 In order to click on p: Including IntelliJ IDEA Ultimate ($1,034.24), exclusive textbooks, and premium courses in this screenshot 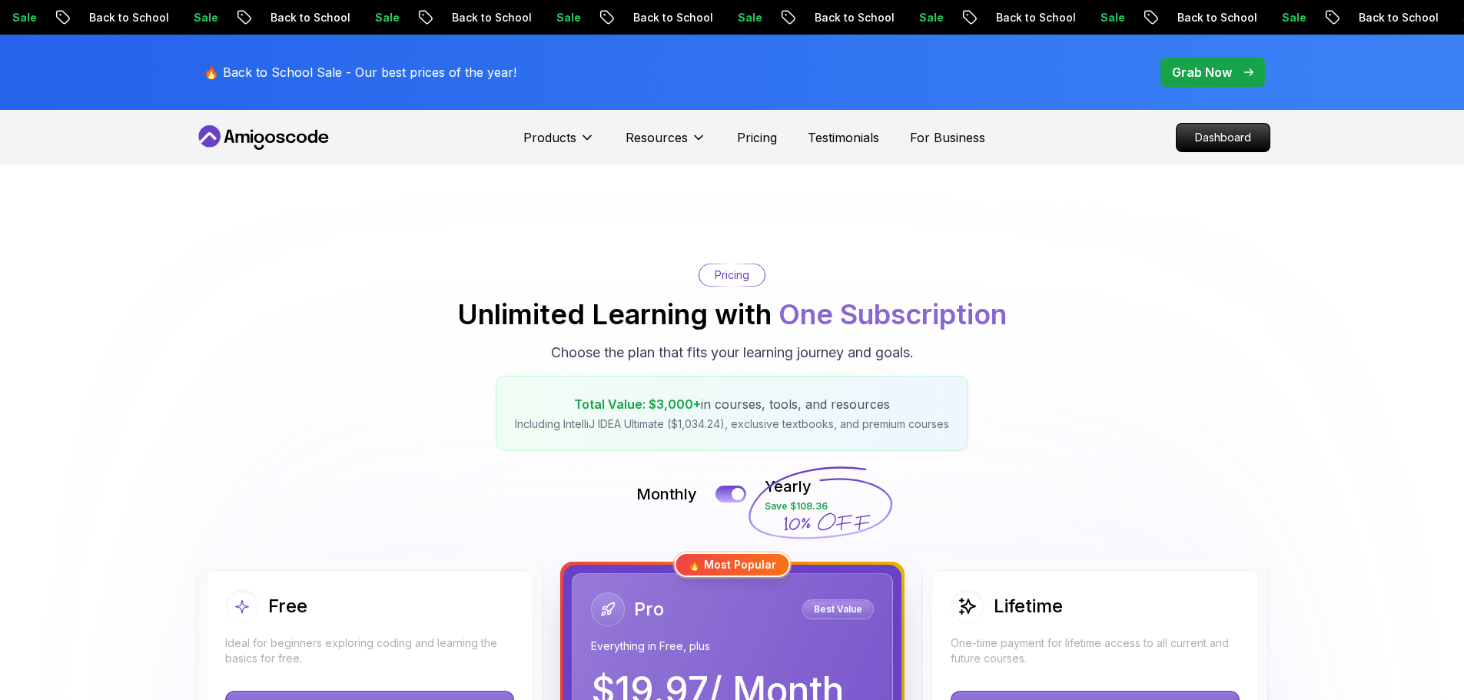, I will do `click(732, 424)`.